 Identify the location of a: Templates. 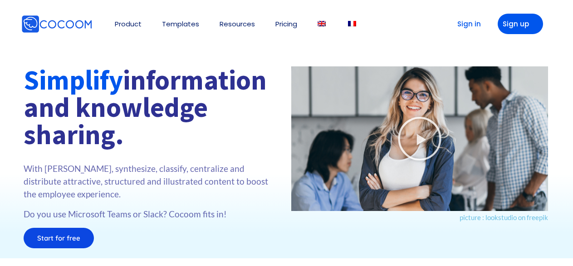
(181, 24).